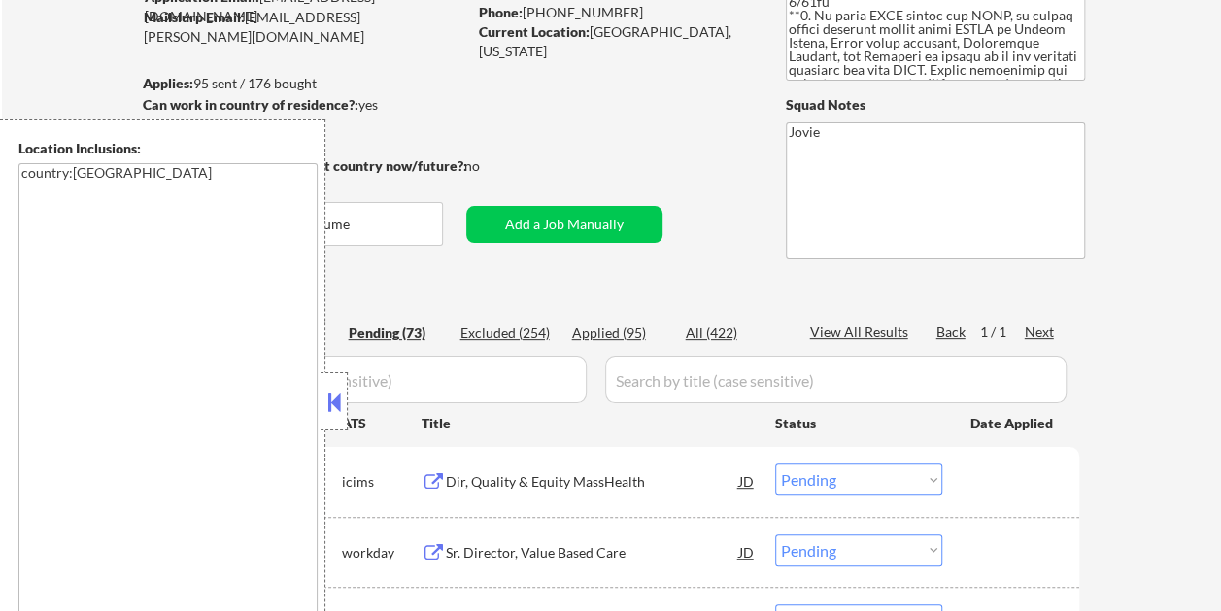 This screenshot has width=1221, height=611. What do you see at coordinates (491, 166) in the screenshot?
I see `div: no` at bounding box center [491, 166].